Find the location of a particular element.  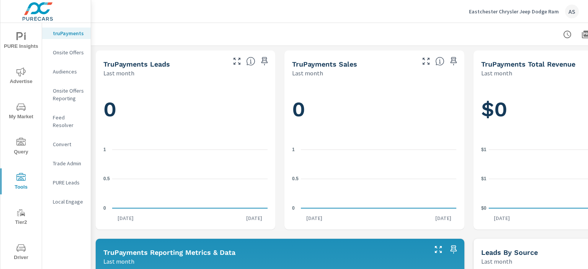

div: PURE Leads is located at coordinates (66, 183).